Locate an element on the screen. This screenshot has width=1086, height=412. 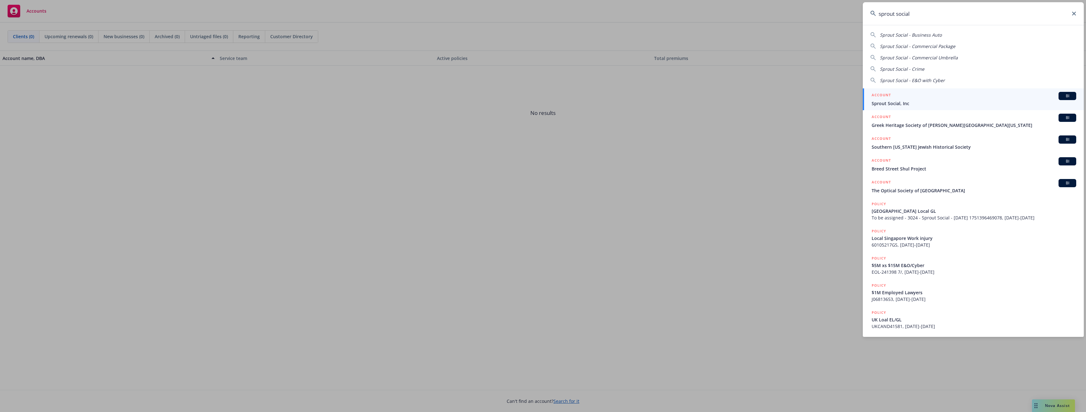
span: Sprout Social - Crime is located at coordinates (902, 69).